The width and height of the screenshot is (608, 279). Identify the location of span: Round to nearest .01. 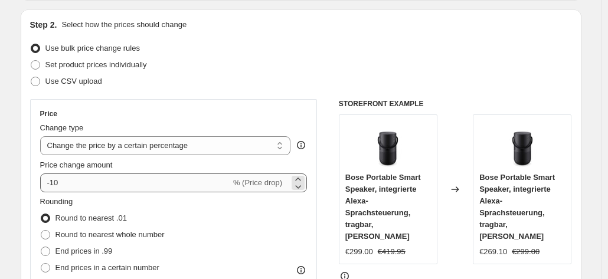
(91, 218).